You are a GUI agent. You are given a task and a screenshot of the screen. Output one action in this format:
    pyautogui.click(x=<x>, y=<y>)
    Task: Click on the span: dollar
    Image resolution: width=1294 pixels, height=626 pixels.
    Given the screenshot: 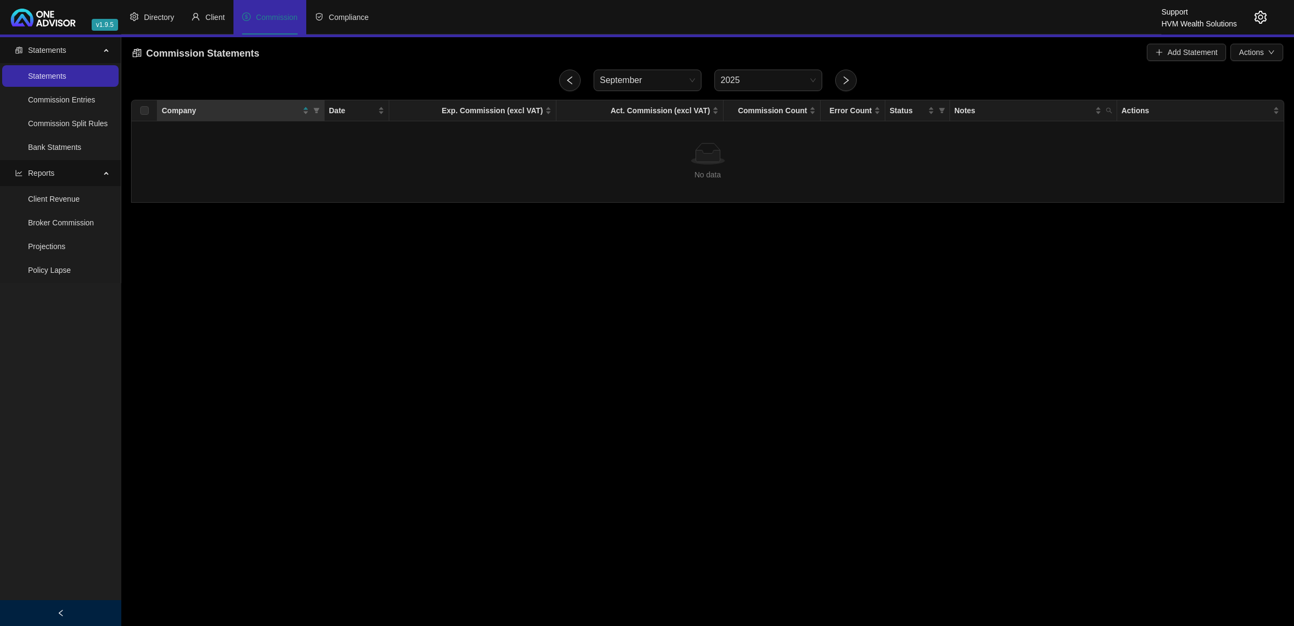 What is the action you would take?
    pyautogui.click(x=246, y=17)
    